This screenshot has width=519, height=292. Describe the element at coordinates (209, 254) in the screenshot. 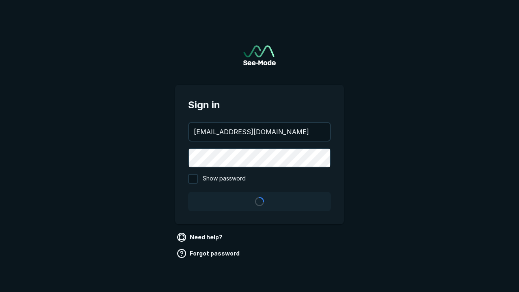

I see `a: Forgot password` at that location.